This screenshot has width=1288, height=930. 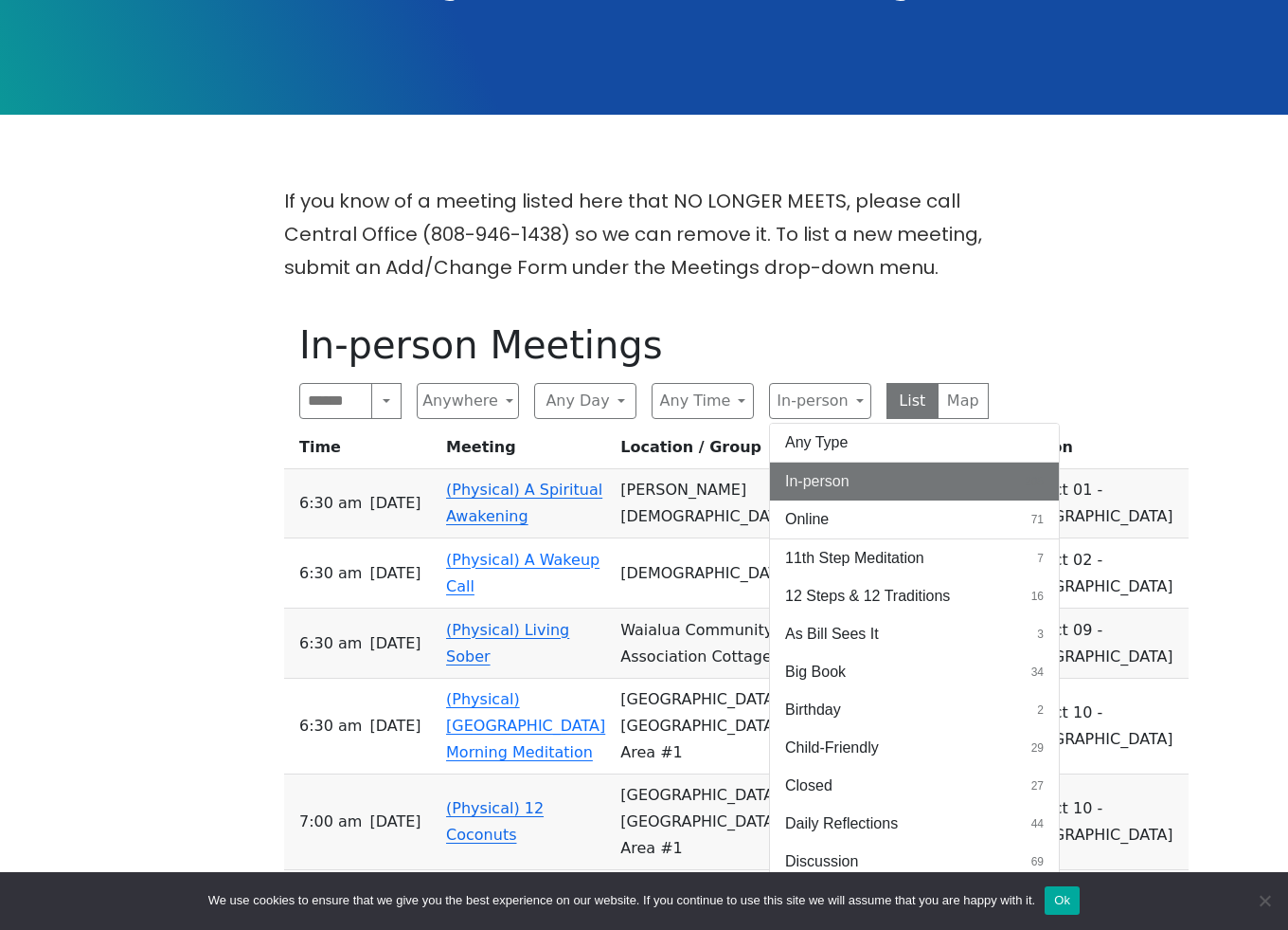 What do you see at coordinates (331, 821) in the screenshot?
I see `span: 7:00 AM` at bounding box center [331, 821].